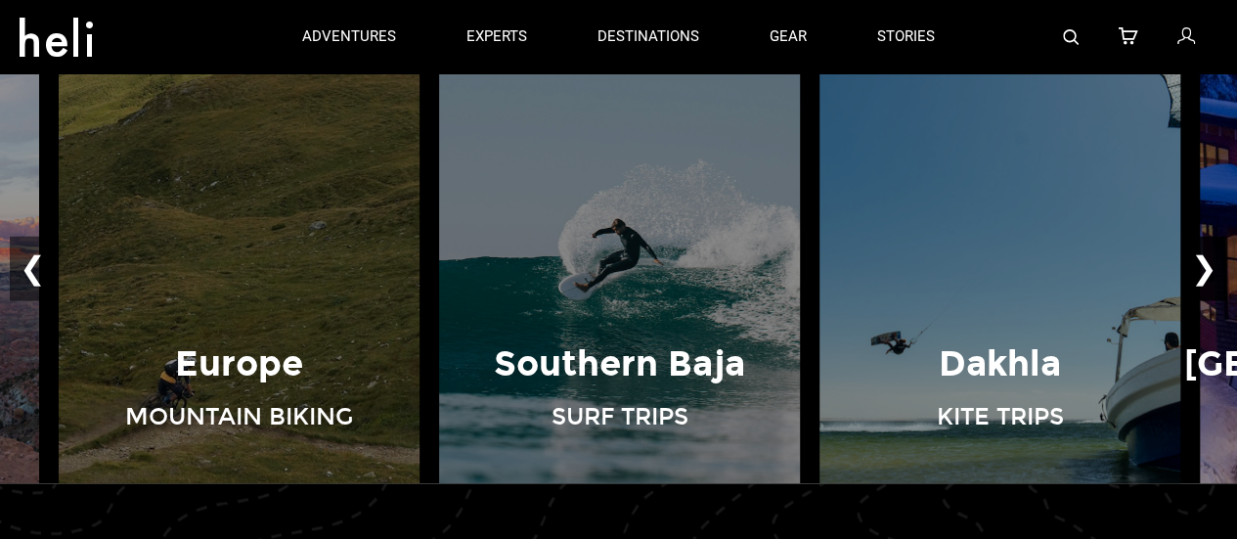 This screenshot has width=1237, height=539. What do you see at coordinates (1071, 37) in the screenshot?
I see `img: search-bar-icon.svg` at bounding box center [1071, 37].